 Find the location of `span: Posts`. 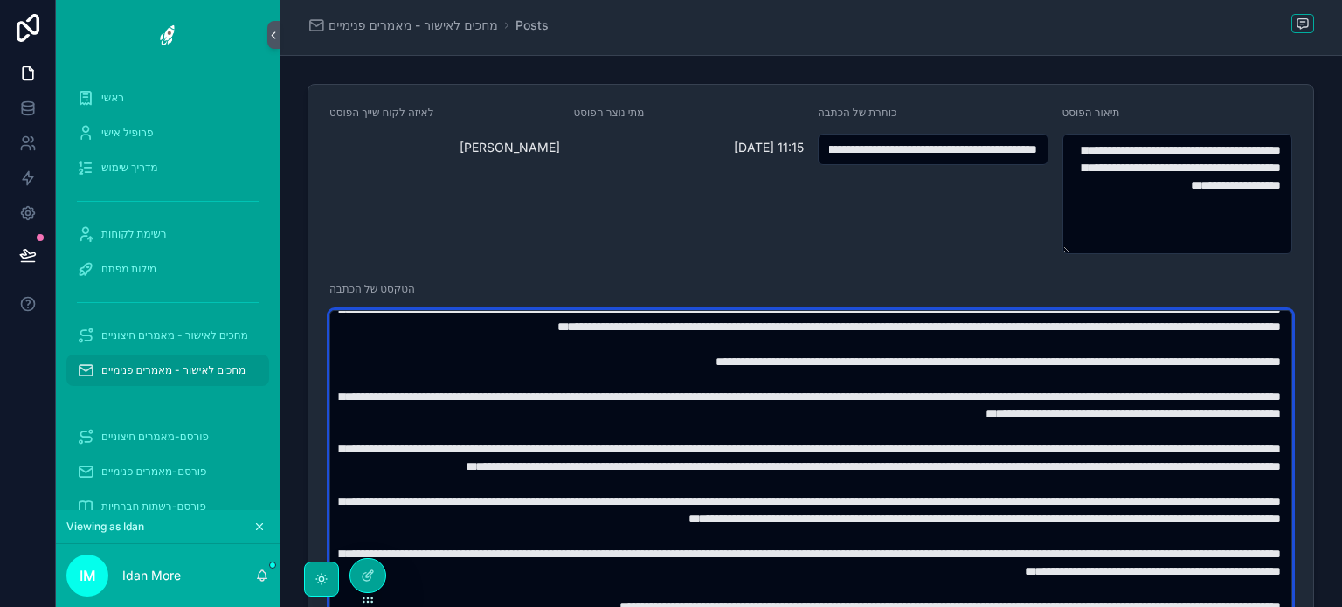

span: Posts is located at coordinates (532, 25).